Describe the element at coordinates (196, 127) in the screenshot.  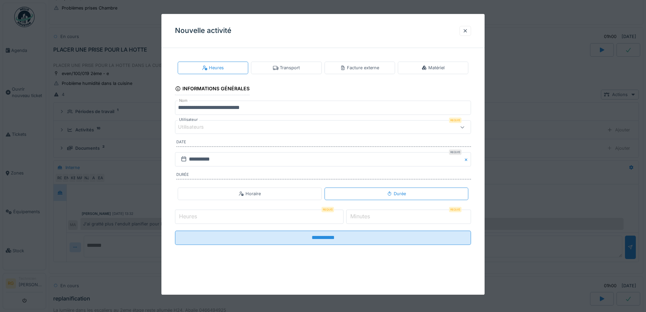
I see `div: Utilisateurs` at that location.